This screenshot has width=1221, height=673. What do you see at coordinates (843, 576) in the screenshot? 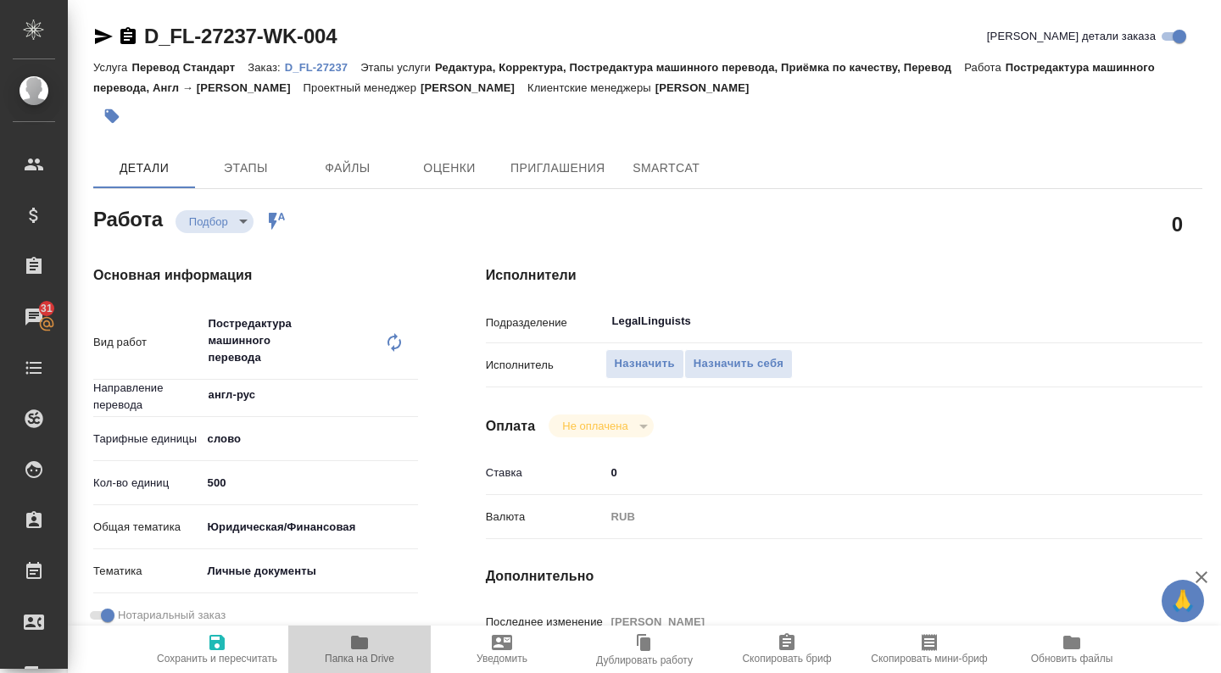
I see `h4: Дополнительно` at bounding box center [843, 576].